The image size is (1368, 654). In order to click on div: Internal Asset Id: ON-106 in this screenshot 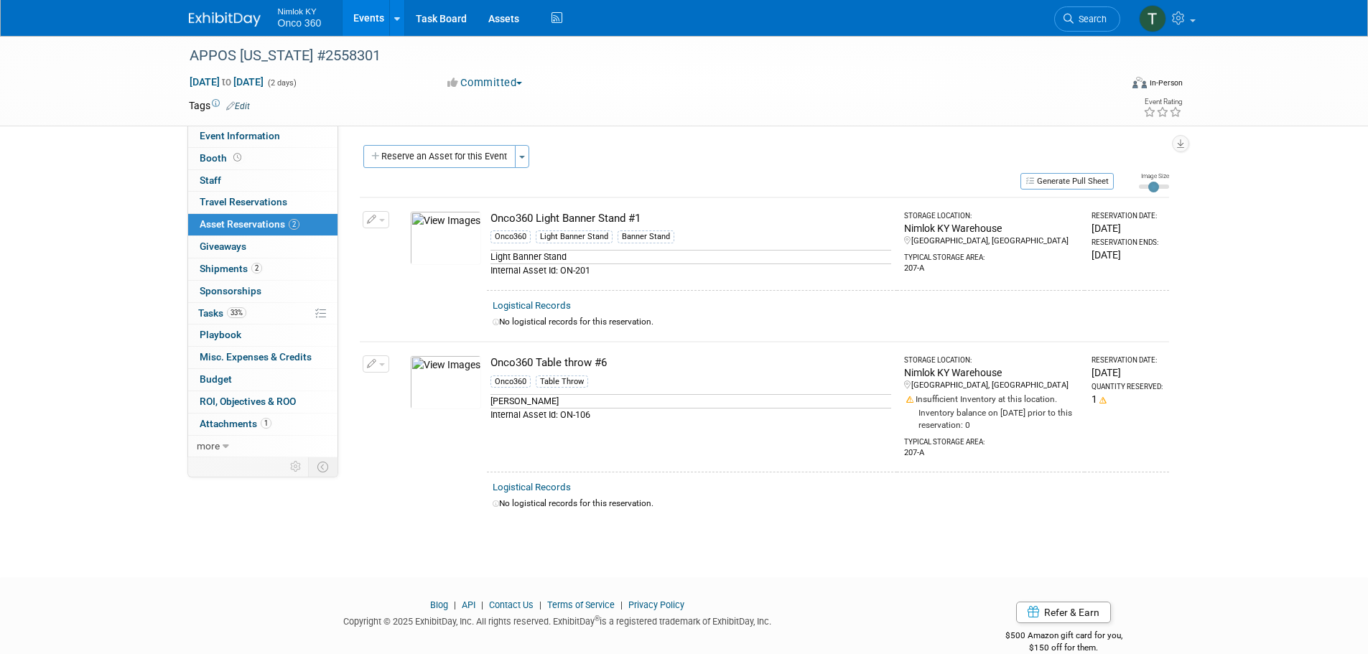, I will do `click(691, 414)`.